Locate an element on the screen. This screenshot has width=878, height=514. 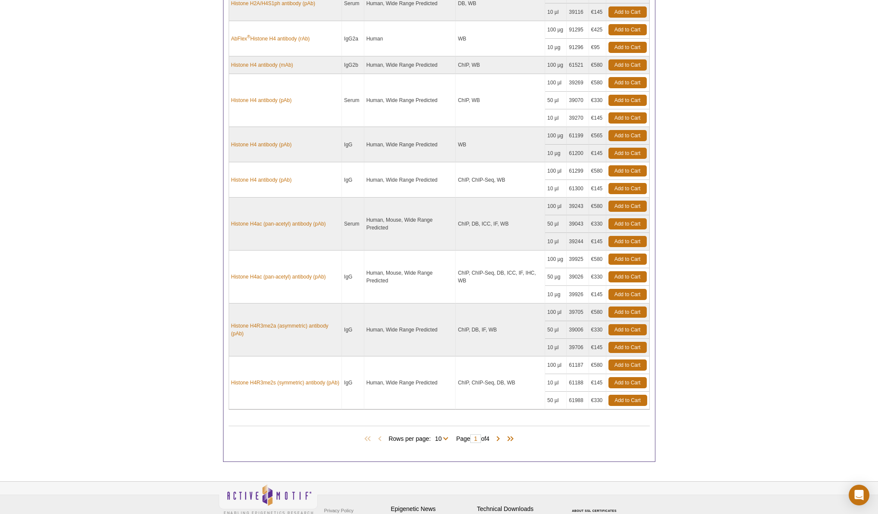
td: 91296 is located at coordinates (577, 47).